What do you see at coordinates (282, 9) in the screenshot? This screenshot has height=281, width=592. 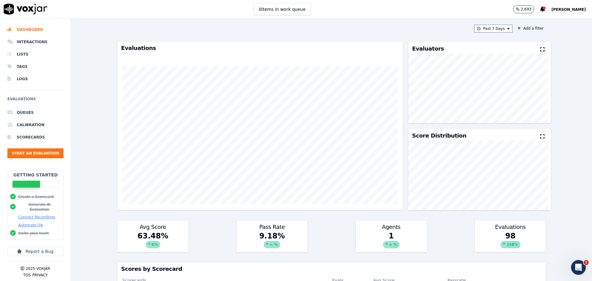 I see `button: 0items in work queue` at bounding box center [282, 9].